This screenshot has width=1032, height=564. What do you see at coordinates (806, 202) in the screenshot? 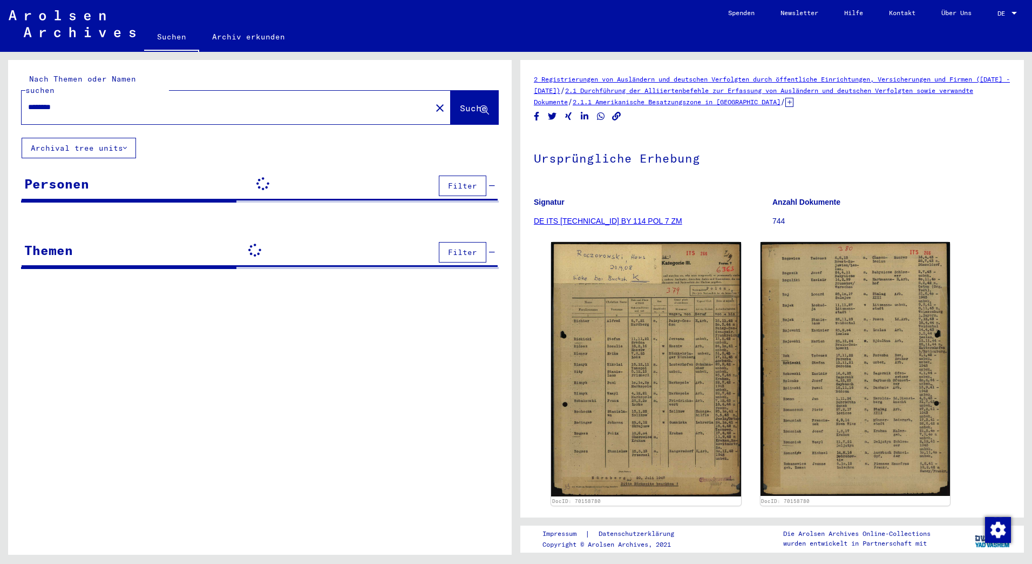
I see `b: Anzahl Dokumente` at bounding box center [806, 202].